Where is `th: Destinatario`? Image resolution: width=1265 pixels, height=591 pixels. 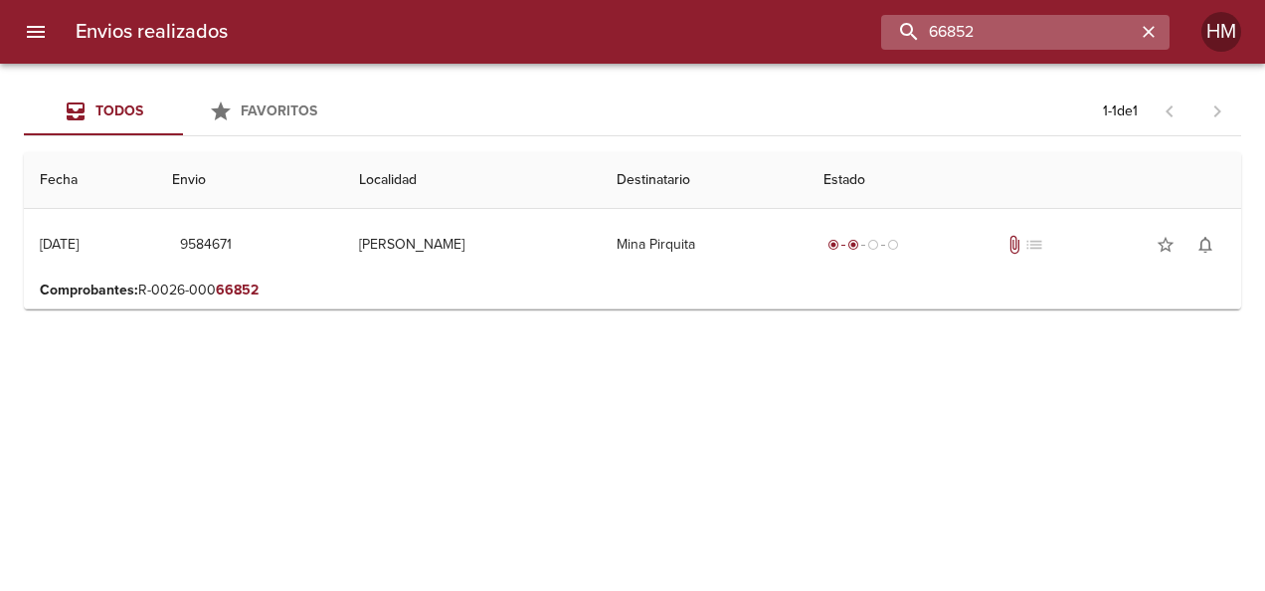
th: Destinatario is located at coordinates (704, 180).